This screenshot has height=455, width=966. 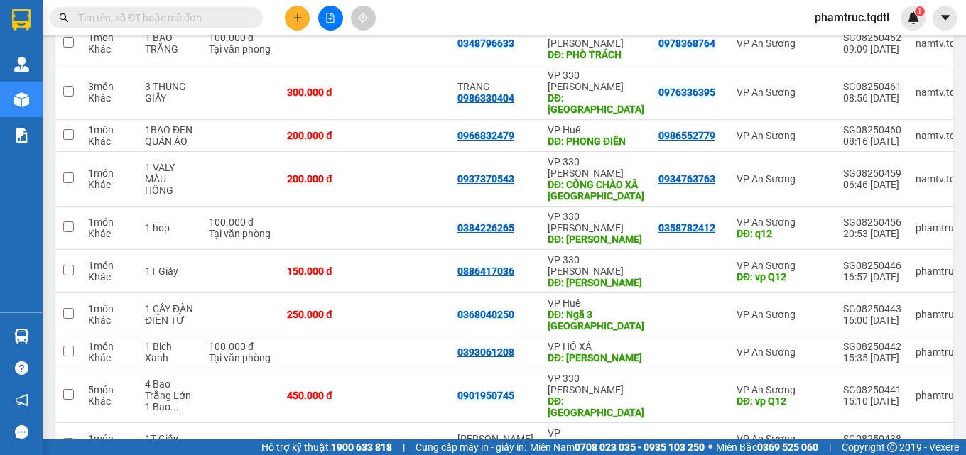 I want to click on div: VP HỒ XÁ, so click(x=596, y=347).